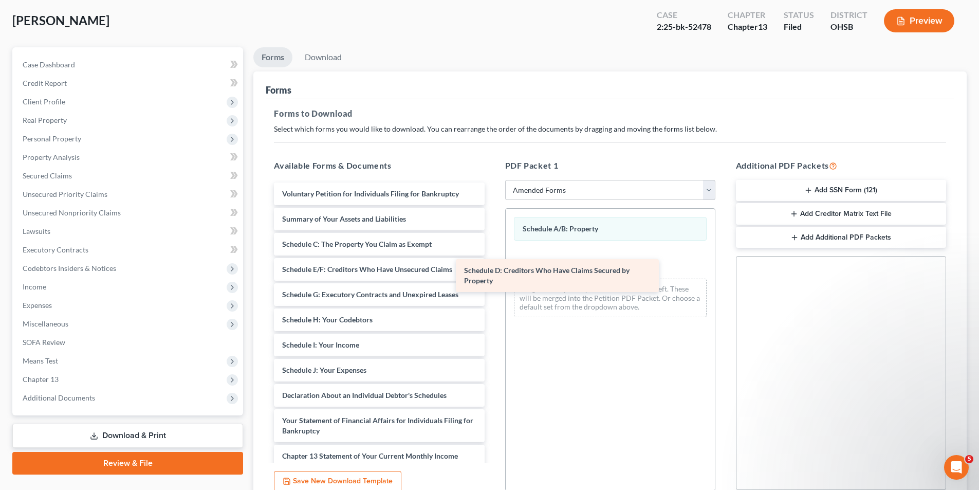 This screenshot has height=490, width=979. I want to click on h5: Forms to Download, so click(610, 114).